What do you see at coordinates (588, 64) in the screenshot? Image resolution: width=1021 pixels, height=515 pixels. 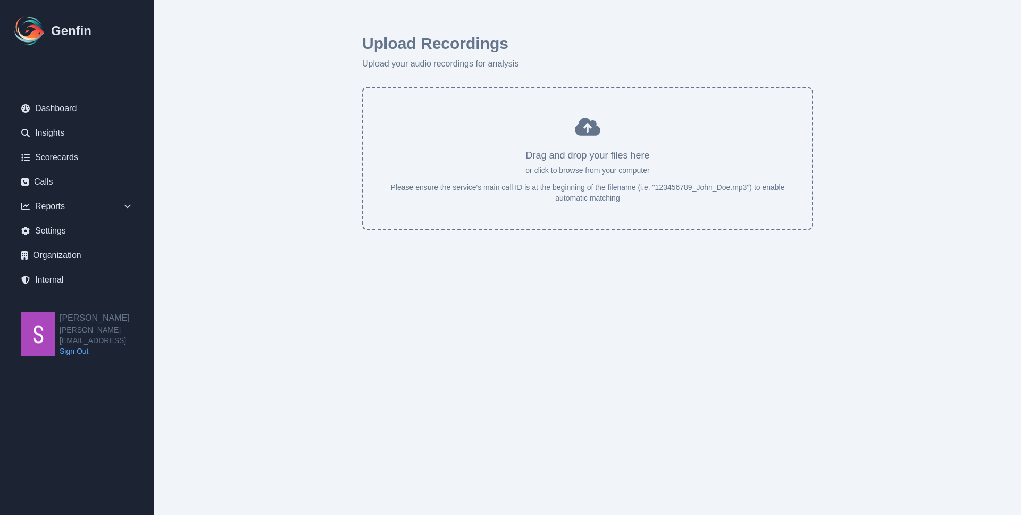 I see `p: Upload your audio recordings for analysis` at bounding box center [588, 64].